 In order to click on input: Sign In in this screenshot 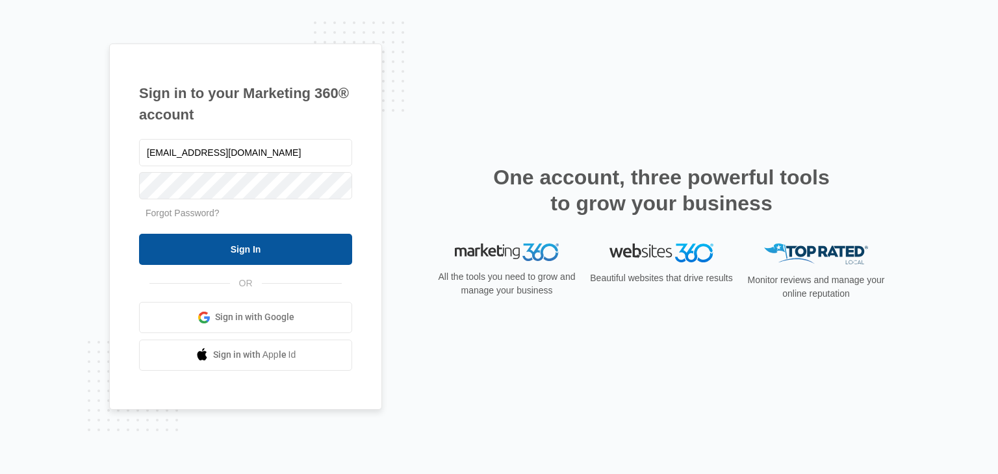, I will do `click(246, 250)`.